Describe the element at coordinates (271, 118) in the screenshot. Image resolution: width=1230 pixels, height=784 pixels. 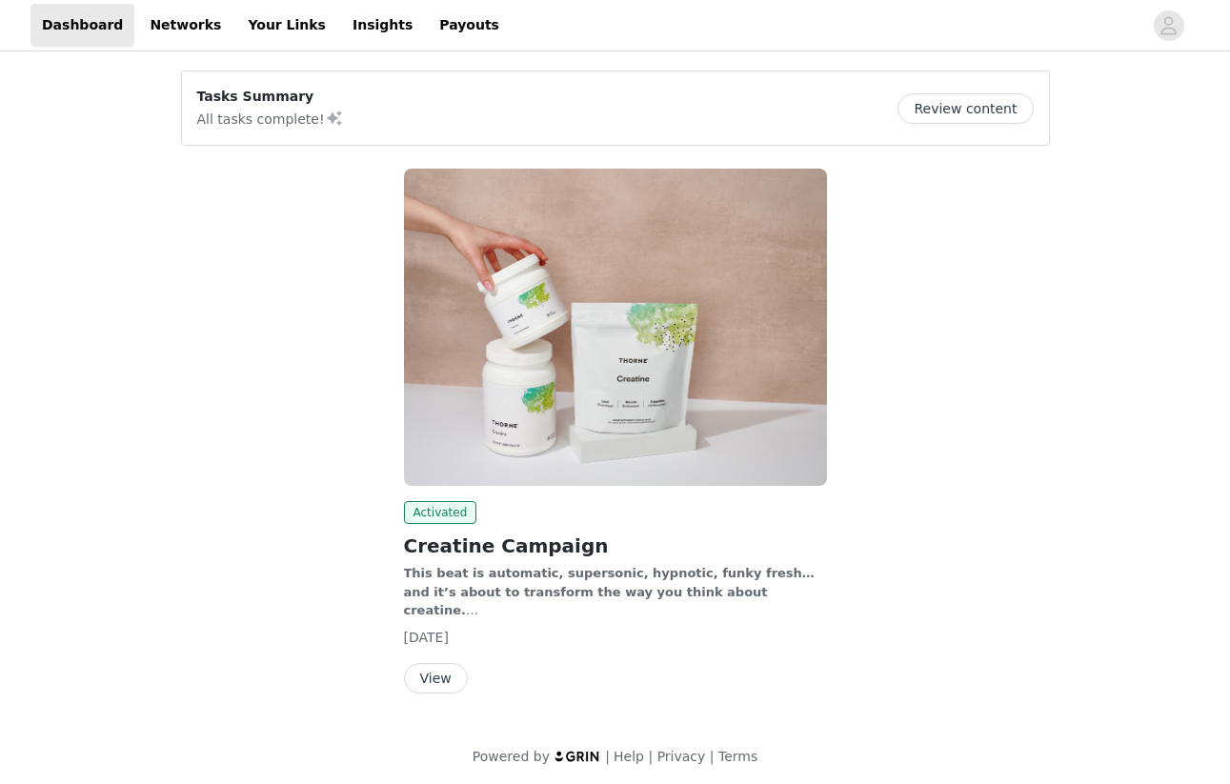
I see `p: All tasks complete!` at that location.